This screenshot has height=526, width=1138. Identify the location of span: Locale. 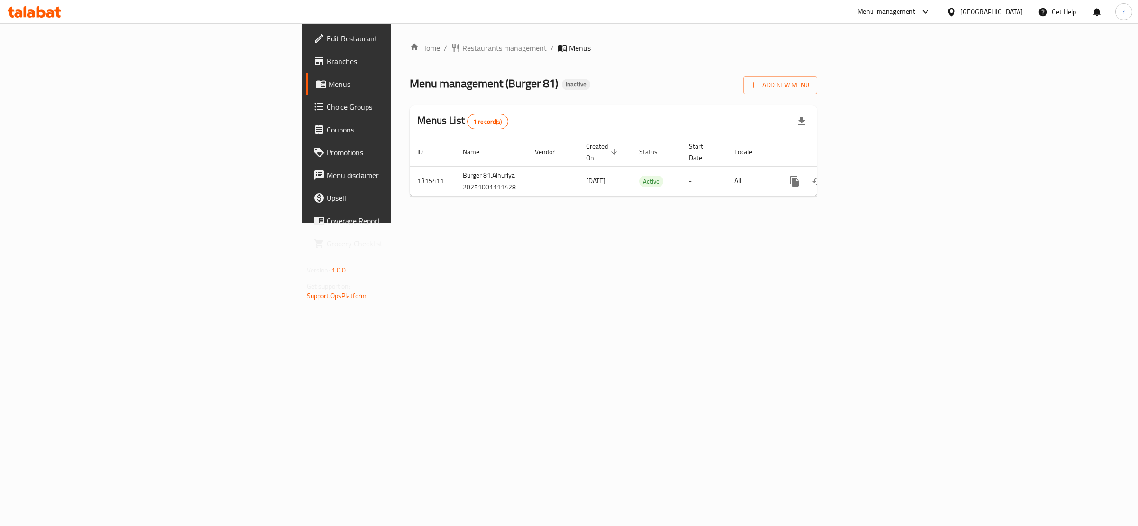
(749, 152).